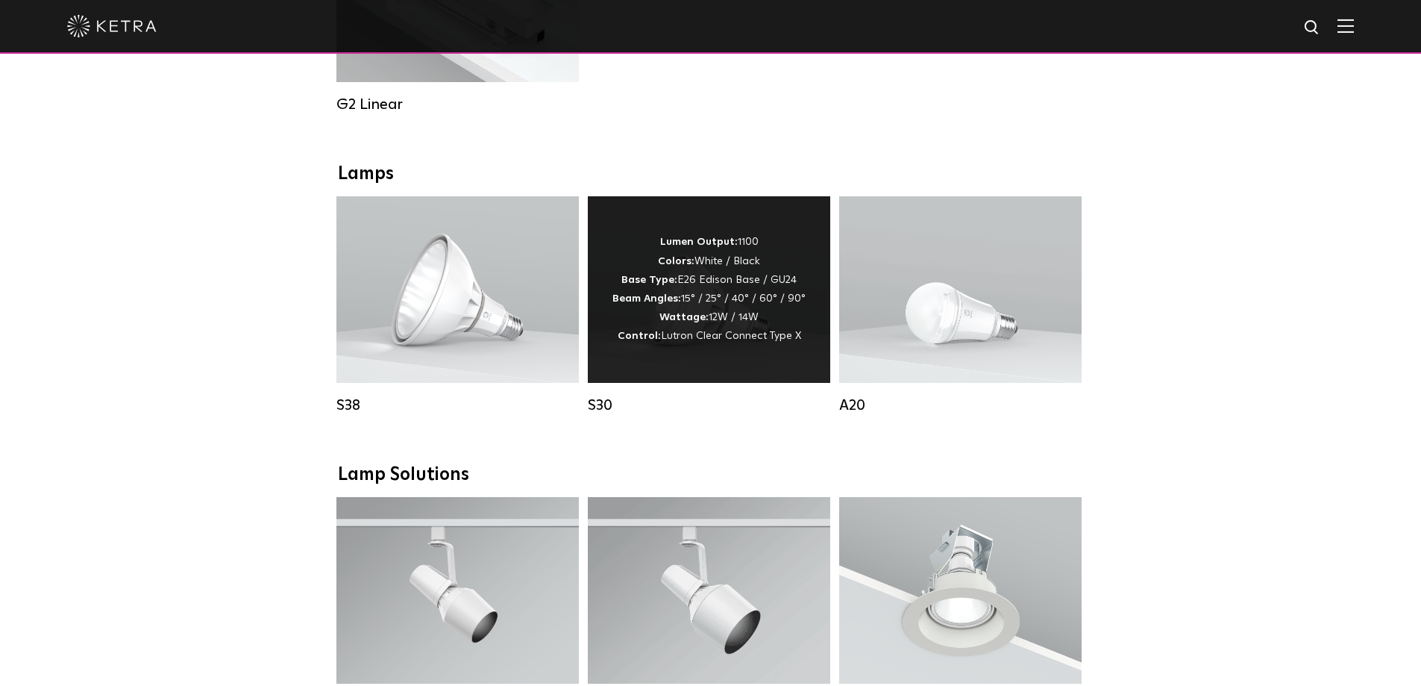  Describe the element at coordinates (711, 174) in the screenshot. I see `div: Lamps` at that location.